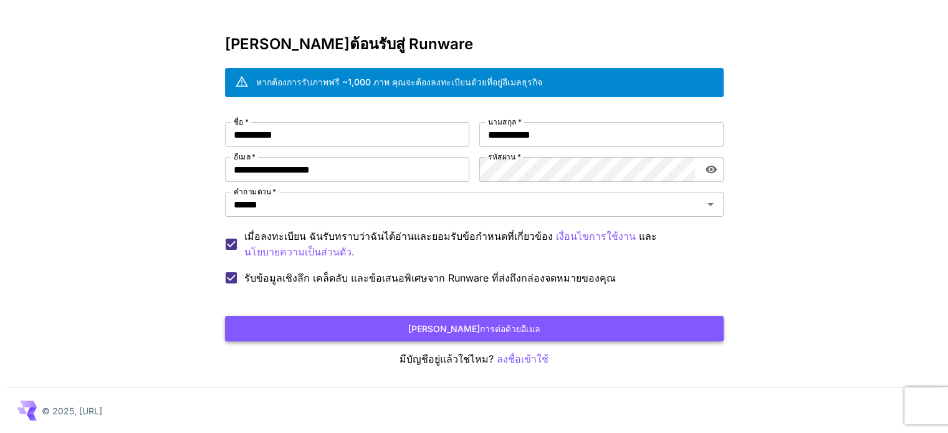 The image size is (948, 433). I want to click on button: เปิด, so click(711, 204).